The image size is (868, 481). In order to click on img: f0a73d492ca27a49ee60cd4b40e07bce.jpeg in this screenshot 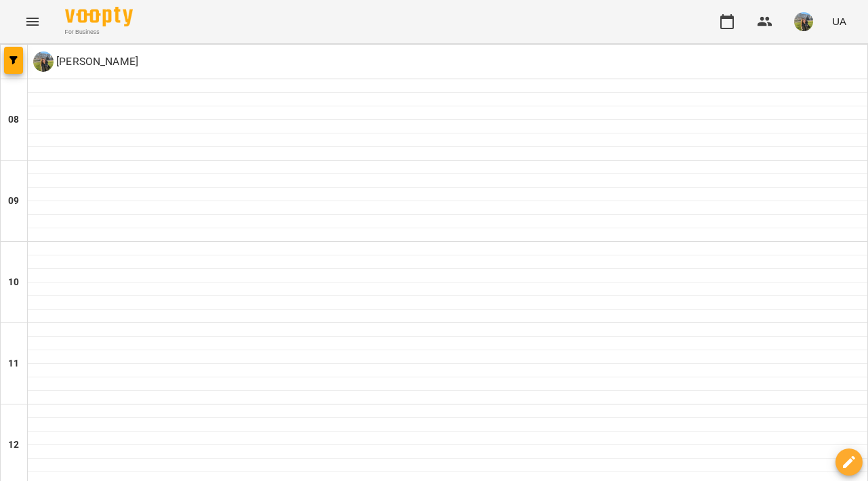, I will do `click(803, 22)`.